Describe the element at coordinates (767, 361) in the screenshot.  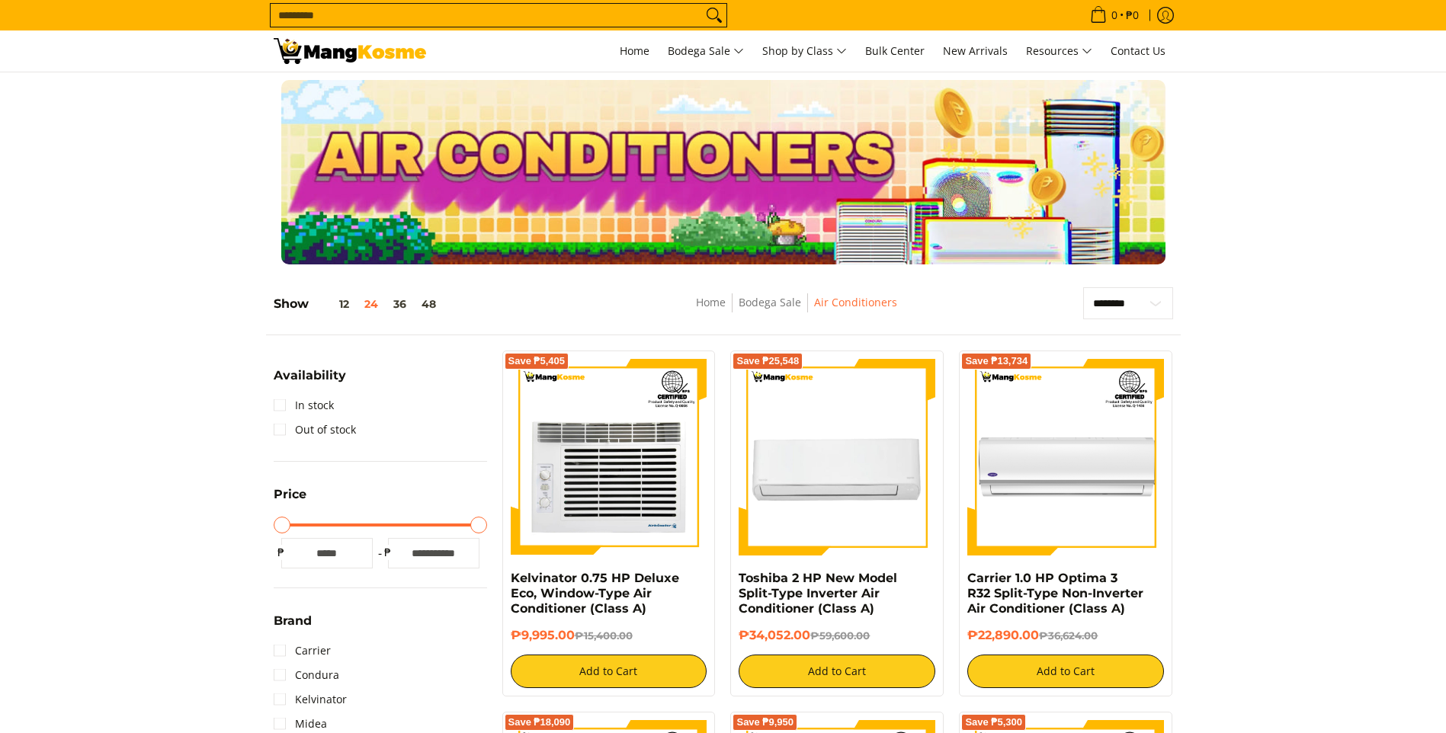
I see `span: Save ₱25,548` at that location.